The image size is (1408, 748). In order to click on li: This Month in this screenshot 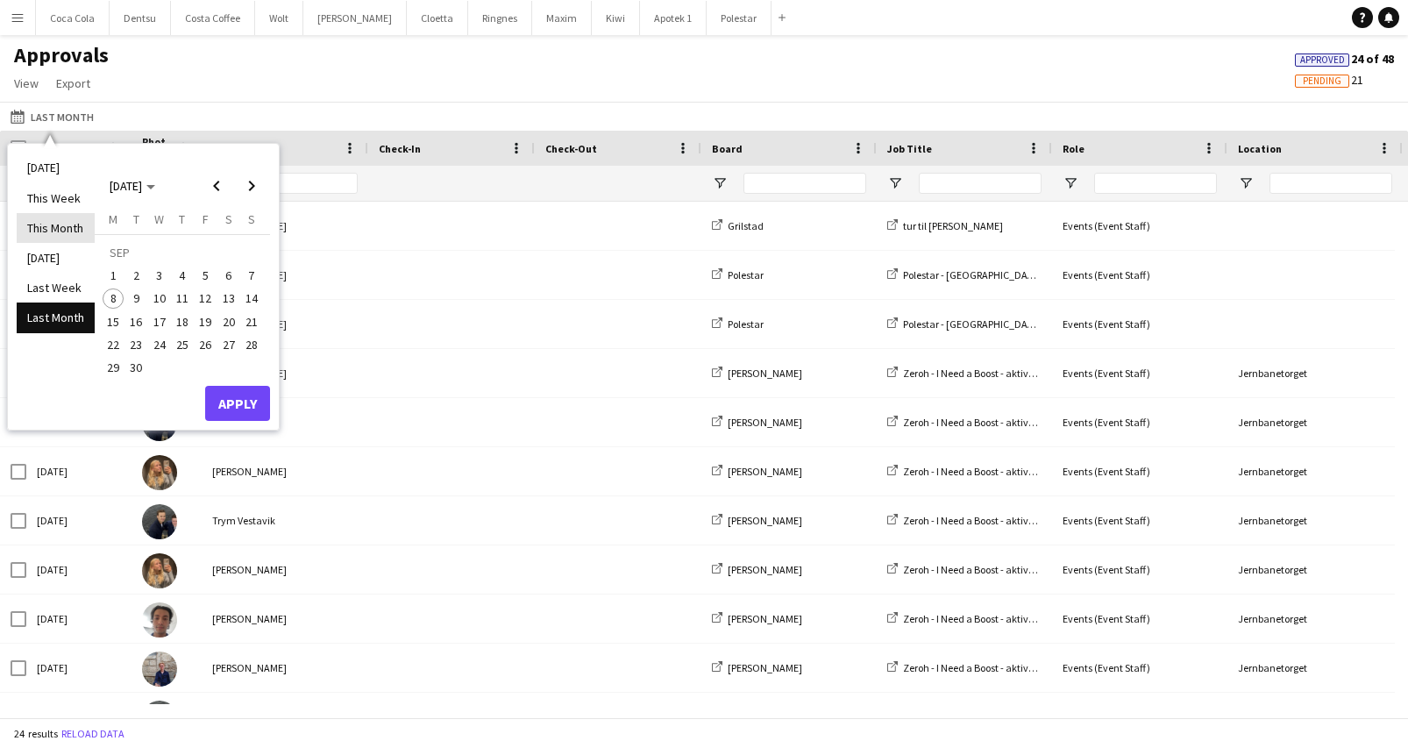, I will do `click(55, 228)`.